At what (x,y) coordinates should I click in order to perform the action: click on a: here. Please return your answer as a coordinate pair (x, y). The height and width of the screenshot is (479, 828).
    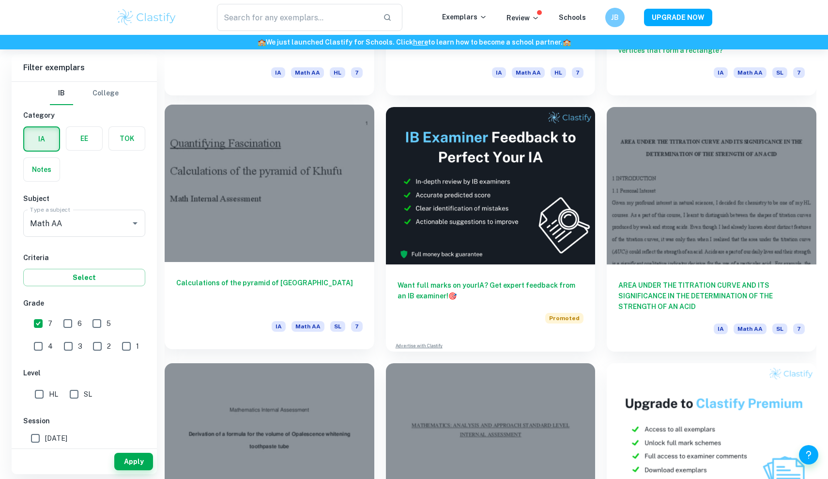
    Looking at the image, I should click on (421, 42).